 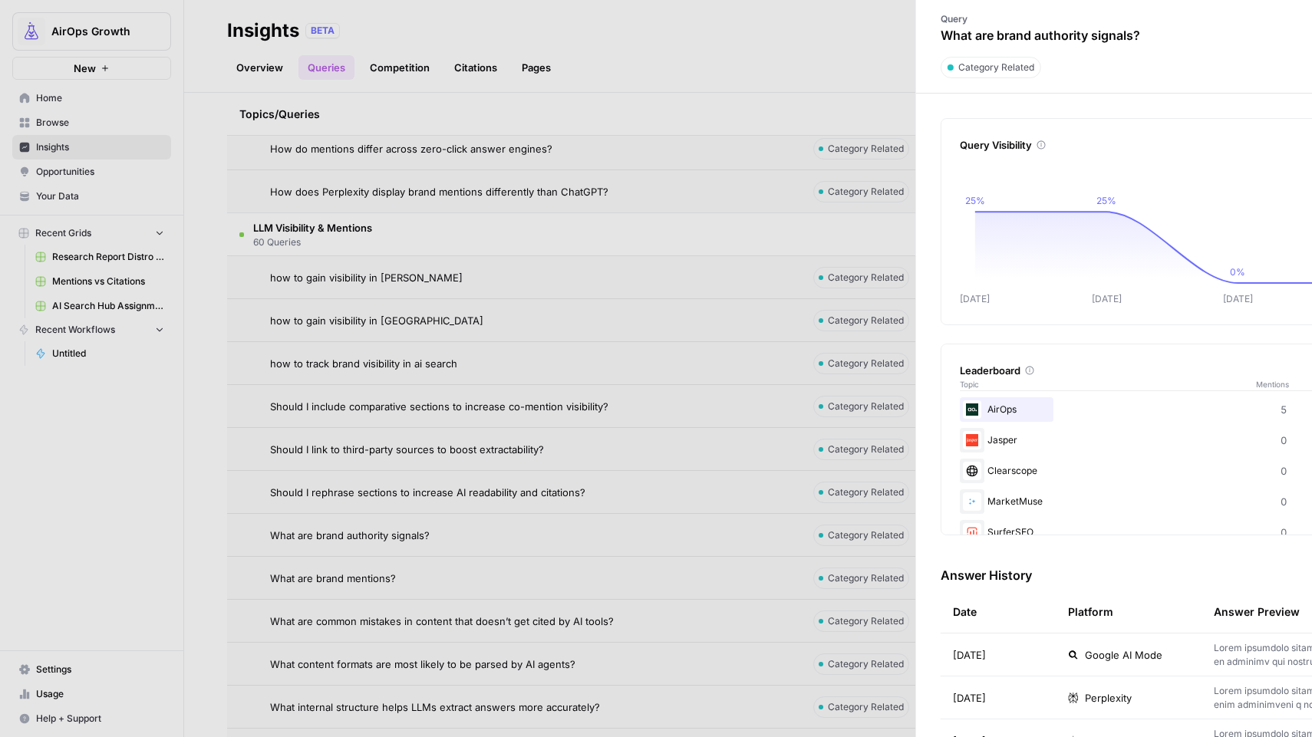 I want to click on div: Date, so click(x=964, y=611).